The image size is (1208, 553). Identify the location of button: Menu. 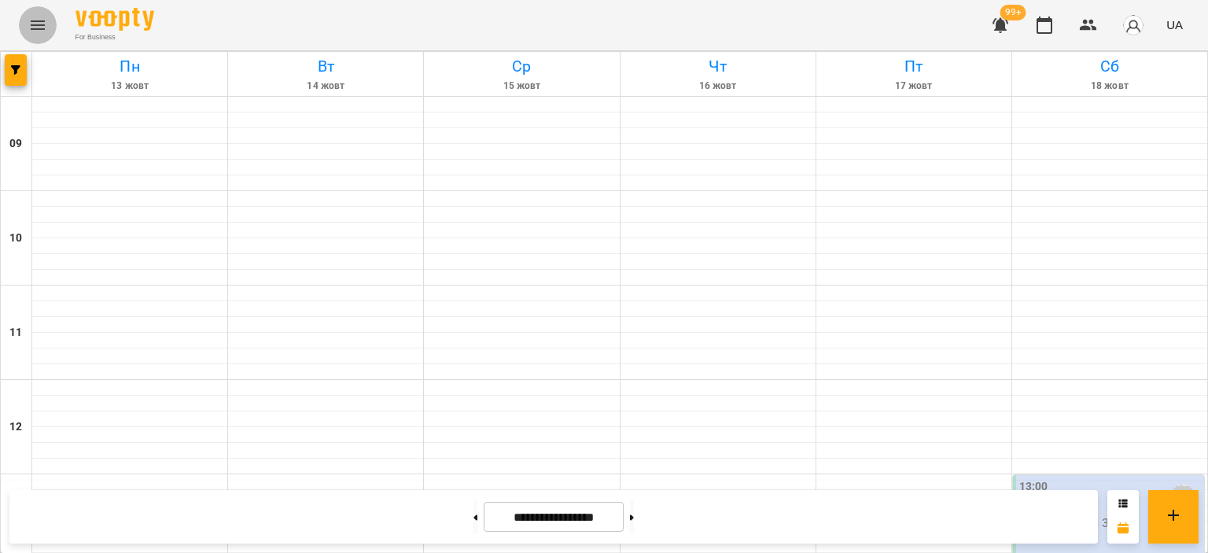
(38, 25).